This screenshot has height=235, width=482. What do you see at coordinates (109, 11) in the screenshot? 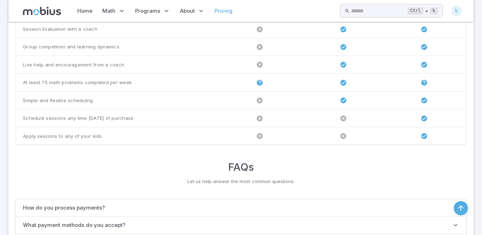
I see `span: Math` at bounding box center [109, 11].